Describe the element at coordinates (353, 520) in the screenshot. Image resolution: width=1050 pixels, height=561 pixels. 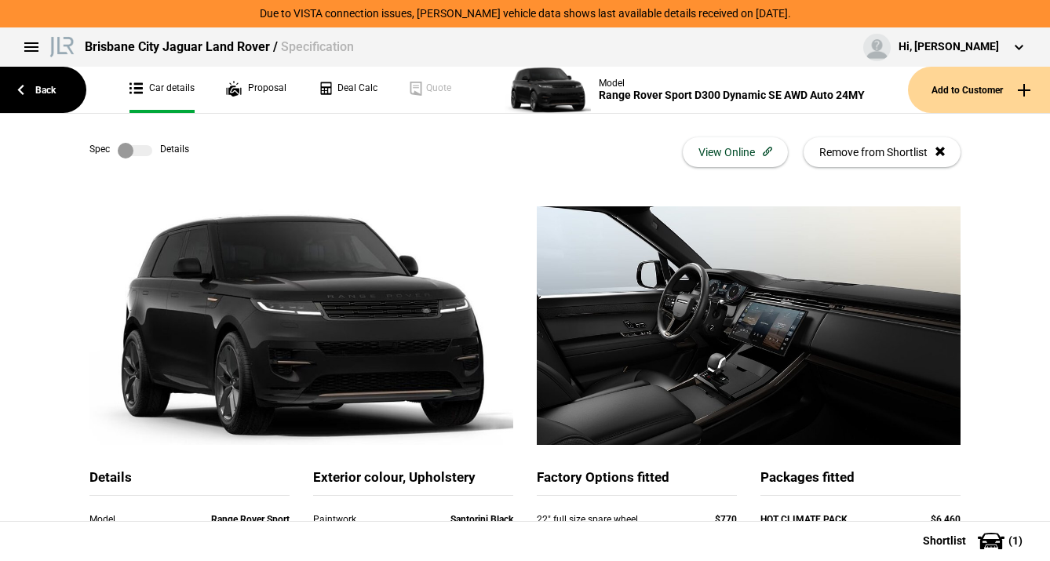
I see `div: Paintwork` at that location.